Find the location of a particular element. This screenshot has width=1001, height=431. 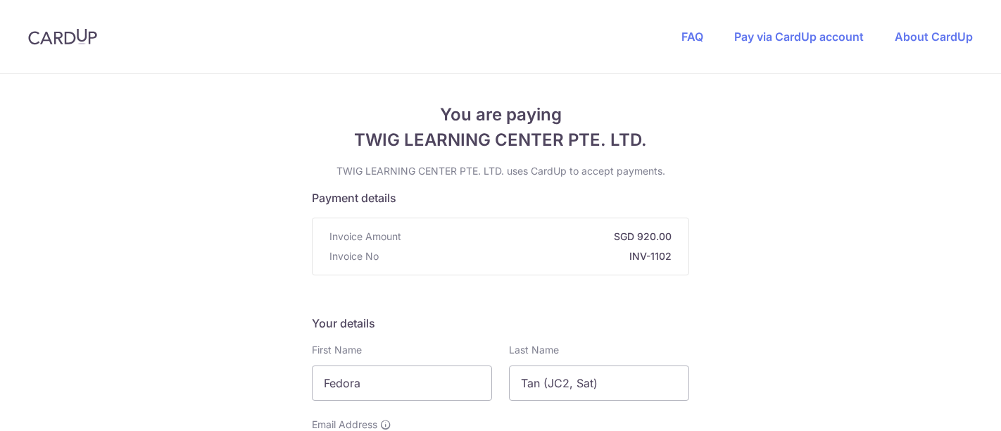

strong: SGD 920.00 is located at coordinates (539, 237).